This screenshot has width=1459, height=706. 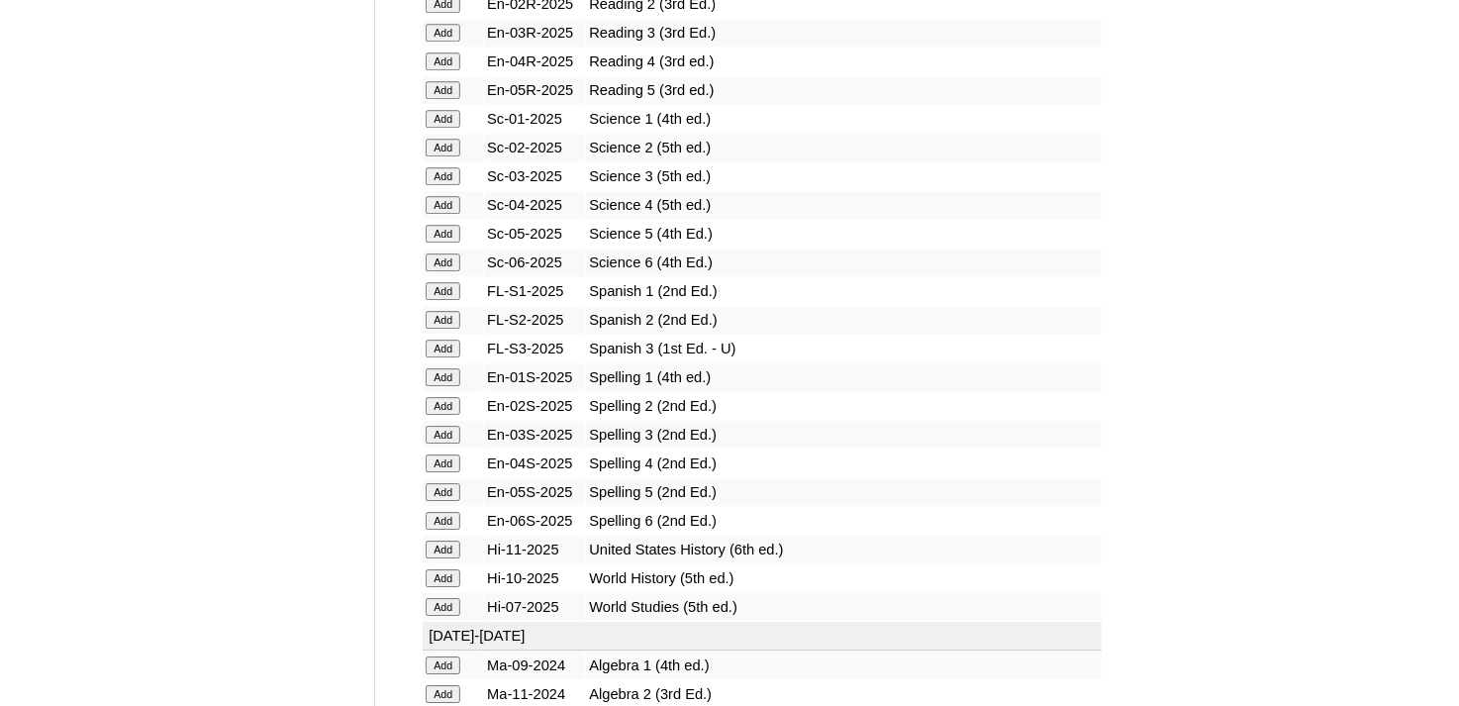 What do you see at coordinates (534, 61) in the screenshot?
I see `td: En-04R-2025` at bounding box center [534, 61].